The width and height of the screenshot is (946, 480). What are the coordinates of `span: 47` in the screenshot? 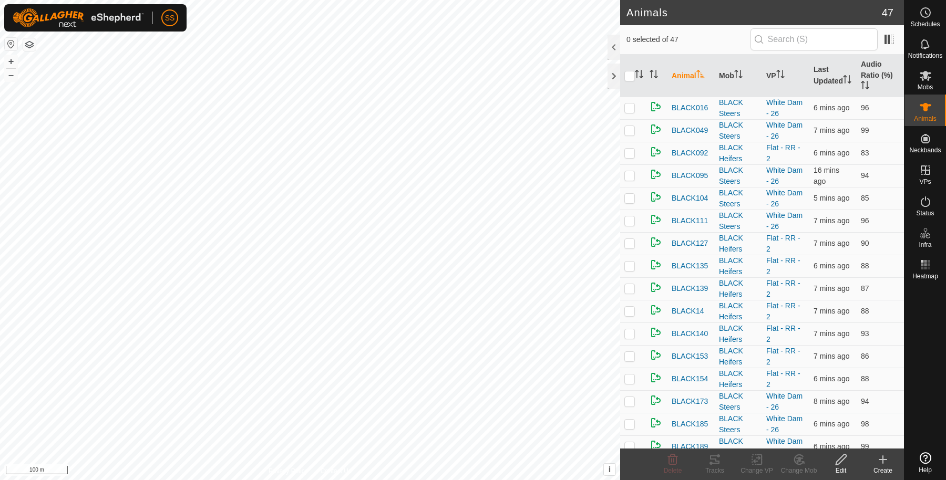 It's located at (888, 13).